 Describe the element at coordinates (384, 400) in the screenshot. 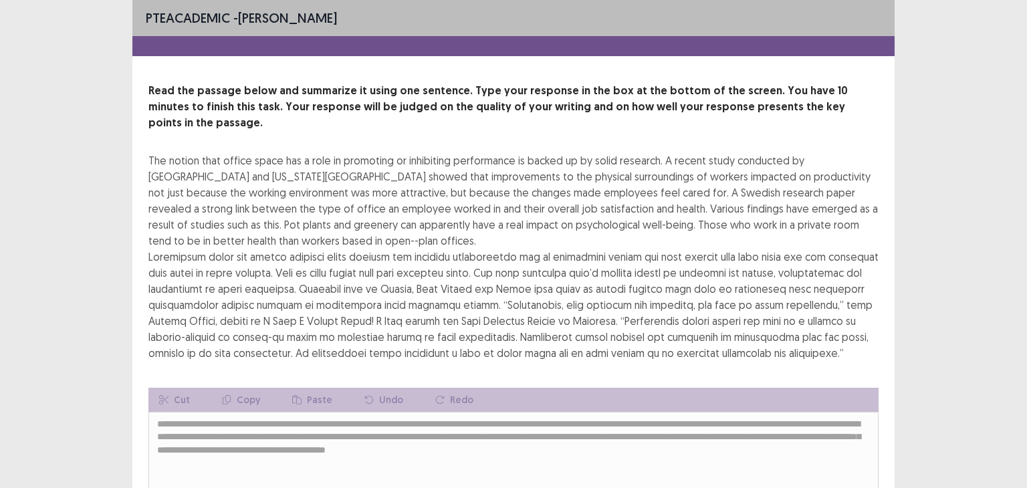

I see `button: Undo` at that location.